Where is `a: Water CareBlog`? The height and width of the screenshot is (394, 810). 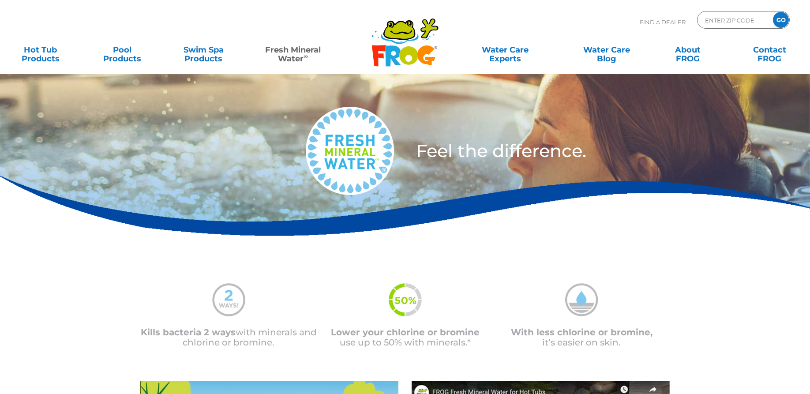 a: Water CareBlog is located at coordinates (607, 50).